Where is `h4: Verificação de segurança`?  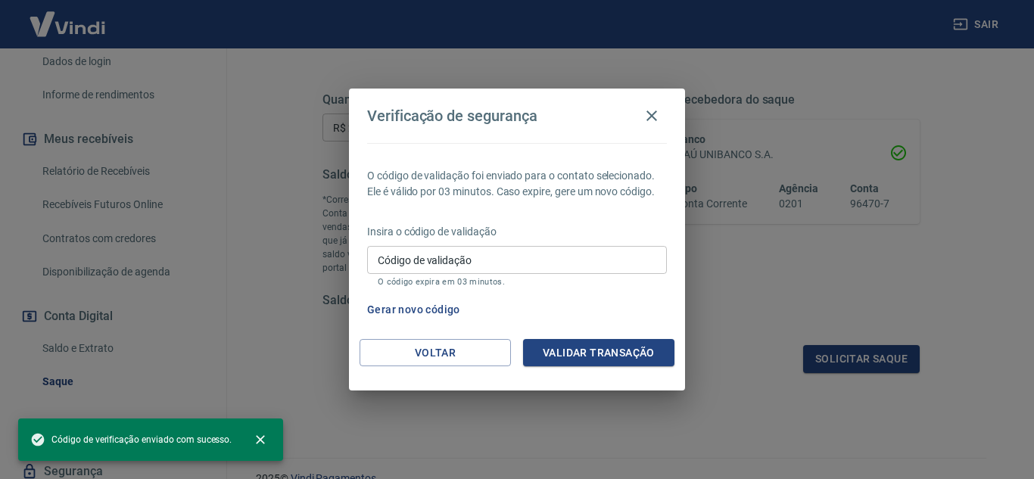
h4: Verificação de segurança is located at coordinates (452, 116).